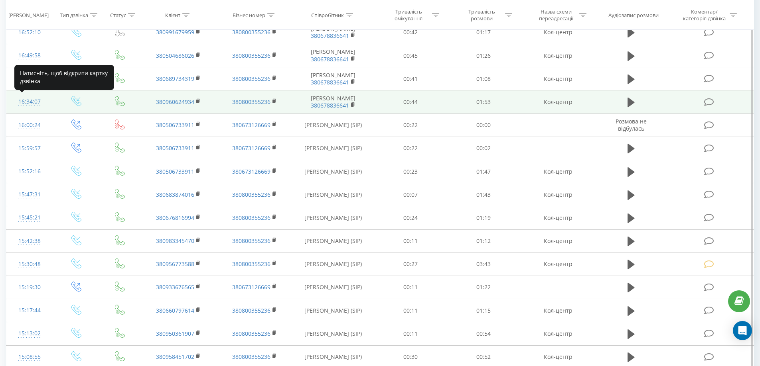 The width and height of the screenshot is (760, 366). I want to click on div: Натисніть, щоб відкрити картку дзвінка, so click(64, 77).